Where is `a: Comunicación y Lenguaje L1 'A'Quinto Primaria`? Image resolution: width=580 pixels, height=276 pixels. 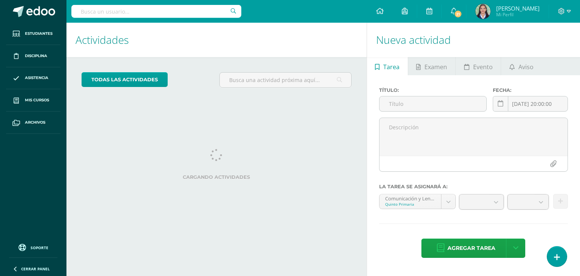 a: Comunicación y Lenguaje L1 'A'Quinto Primaria is located at coordinates (418, 201).